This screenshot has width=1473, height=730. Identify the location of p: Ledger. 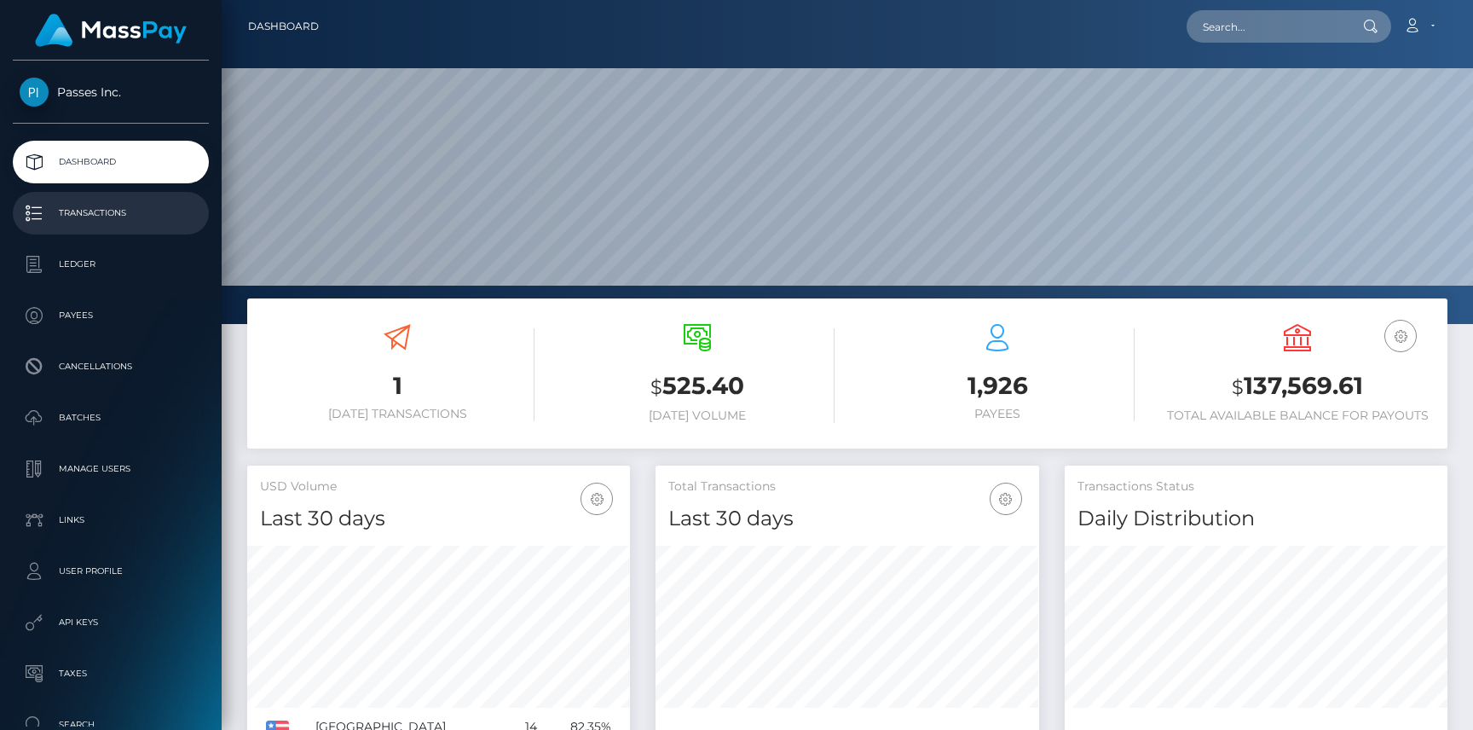
(111, 264).